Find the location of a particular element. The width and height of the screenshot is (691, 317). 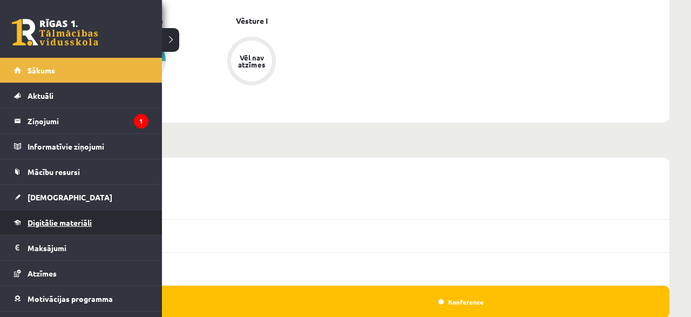

a: Aktuāli is located at coordinates (81, 96).